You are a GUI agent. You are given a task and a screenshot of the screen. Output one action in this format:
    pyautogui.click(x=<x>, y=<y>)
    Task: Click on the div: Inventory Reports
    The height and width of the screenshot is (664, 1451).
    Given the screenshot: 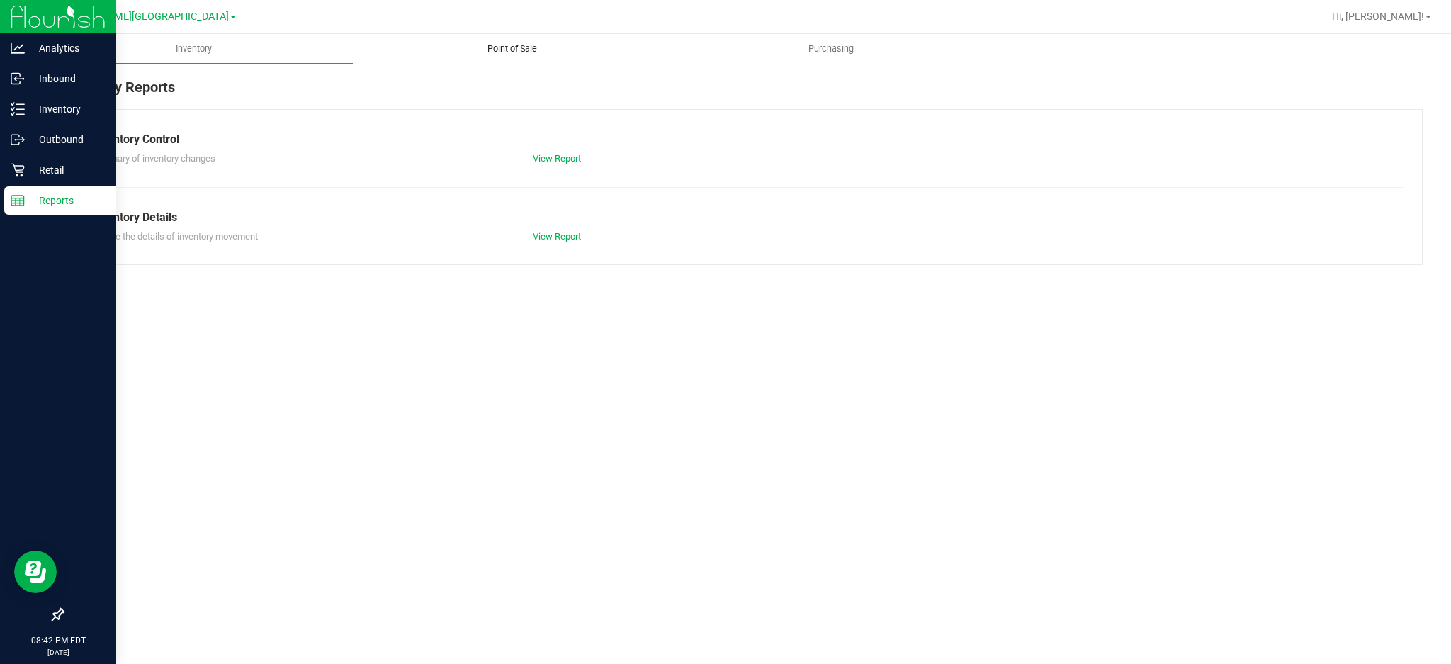 What is the action you would take?
    pyautogui.click(x=742, y=93)
    